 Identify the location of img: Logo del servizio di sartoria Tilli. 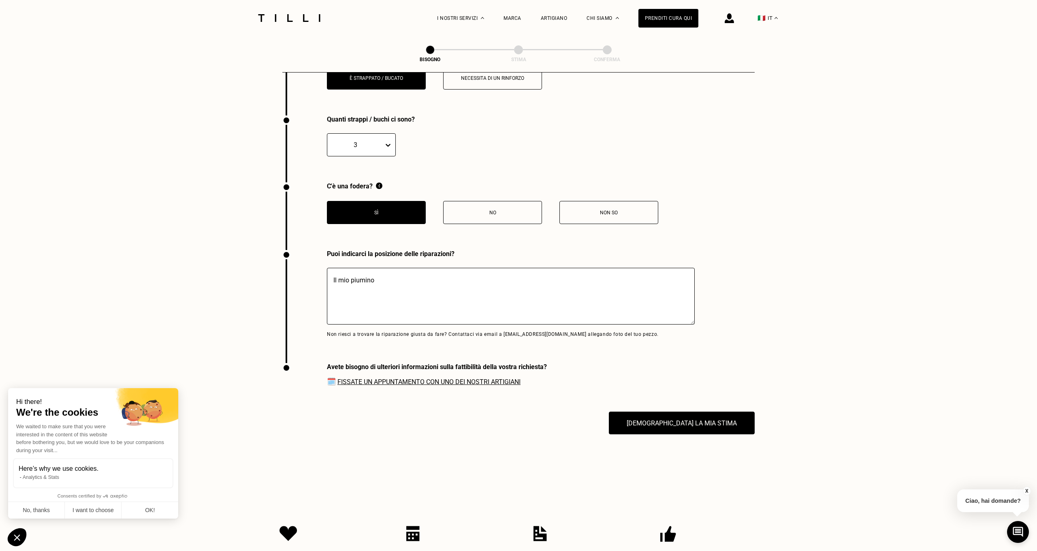
(289, 18).